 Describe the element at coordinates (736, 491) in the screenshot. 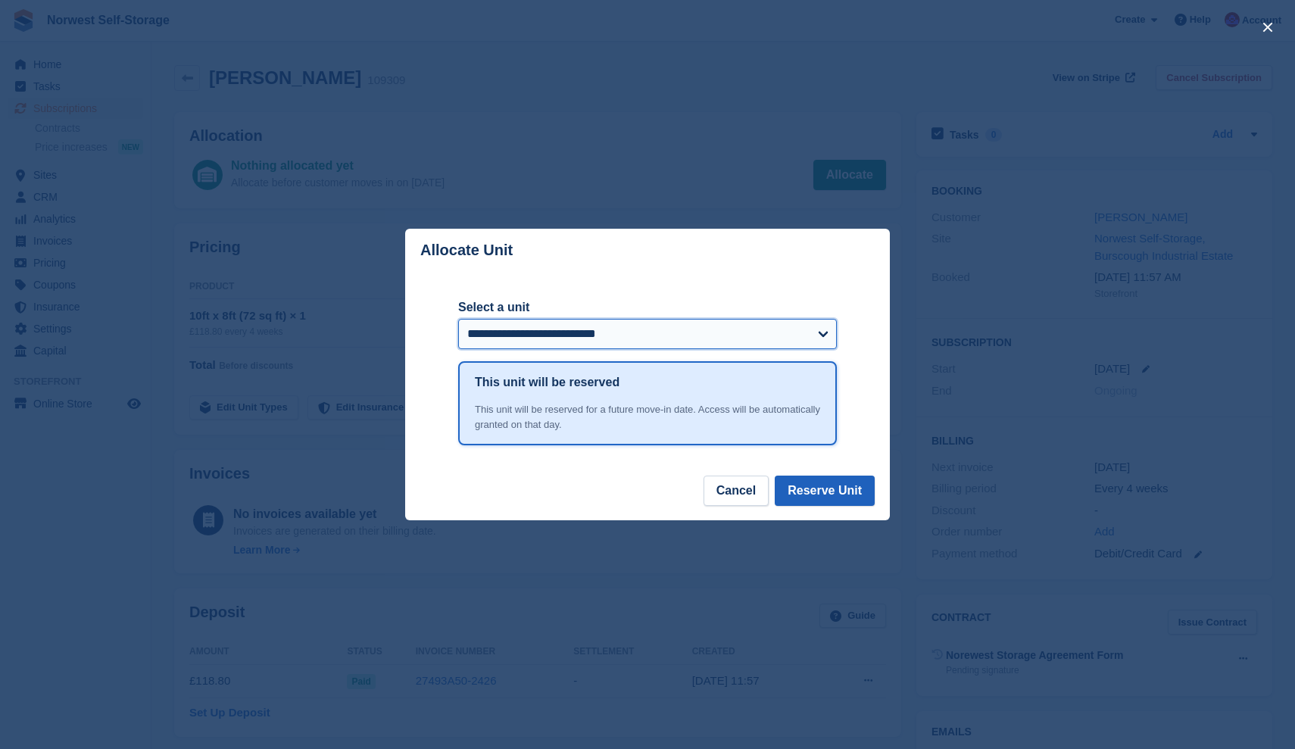

I see `button: Cancel` at that location.